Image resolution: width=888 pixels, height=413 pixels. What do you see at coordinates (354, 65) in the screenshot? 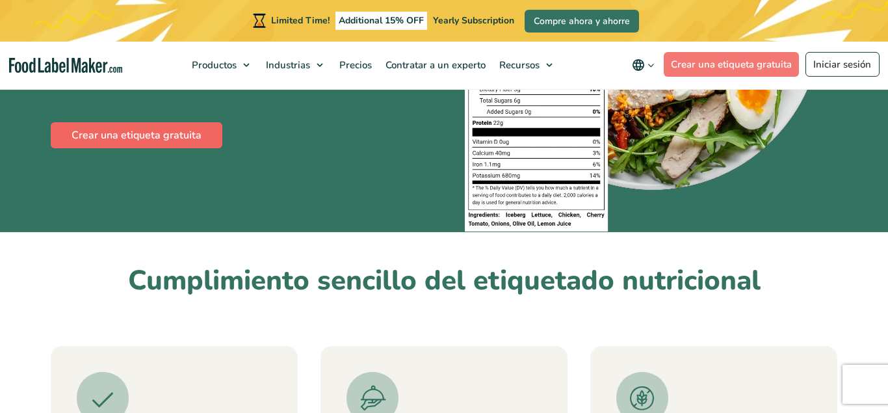
I see `span: Precios` at bounding box center [354, 65].